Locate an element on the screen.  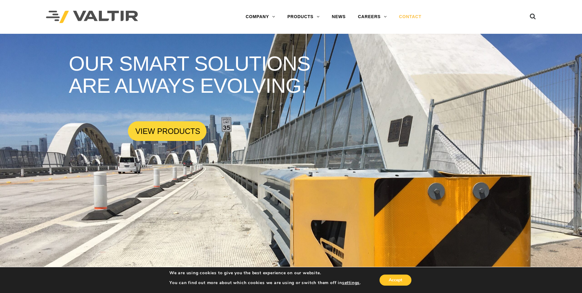
a: NEWS is located at coordinates (339, 17).